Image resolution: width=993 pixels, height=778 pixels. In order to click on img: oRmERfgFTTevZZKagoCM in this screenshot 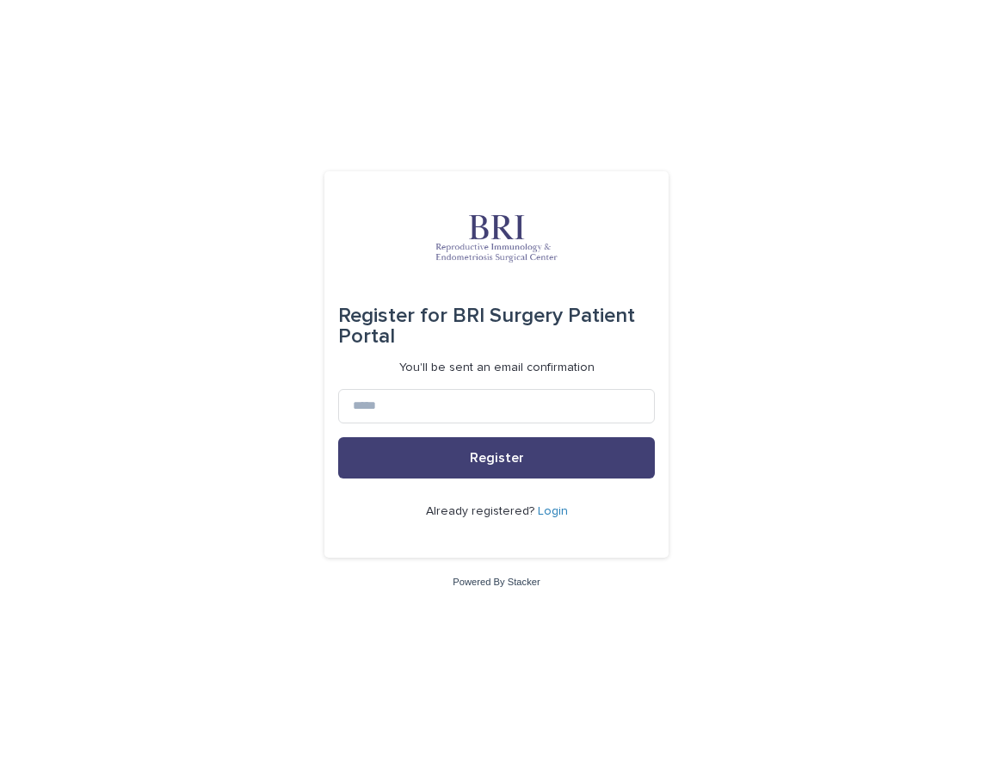, I will do `click(496, 238)`.